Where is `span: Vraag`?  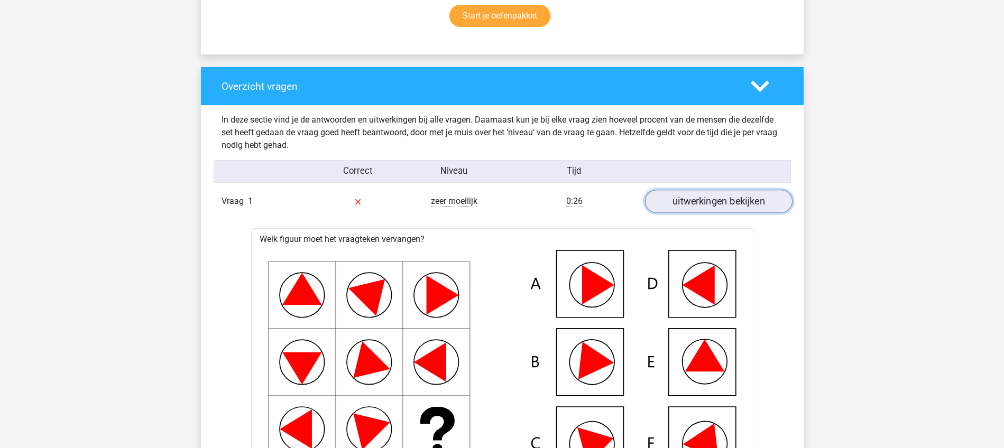
span: Vraag is located at coordinates (235, 201).